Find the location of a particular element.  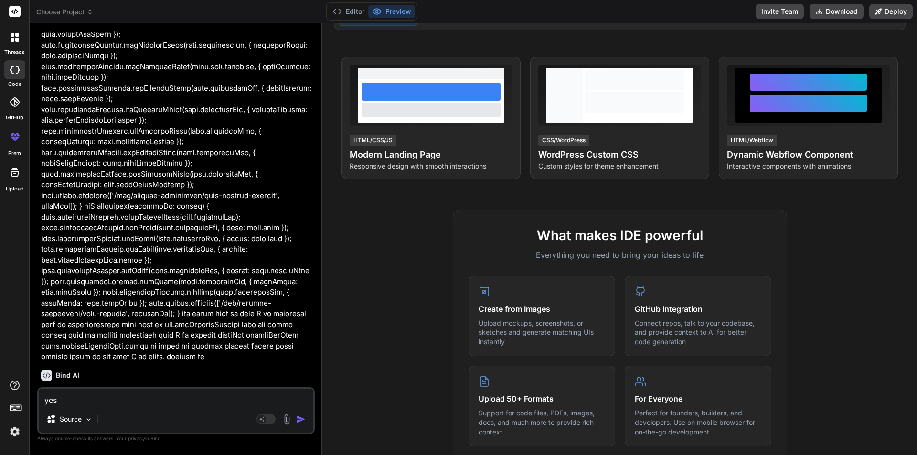

img: settings is located at coordinates (15, 432).